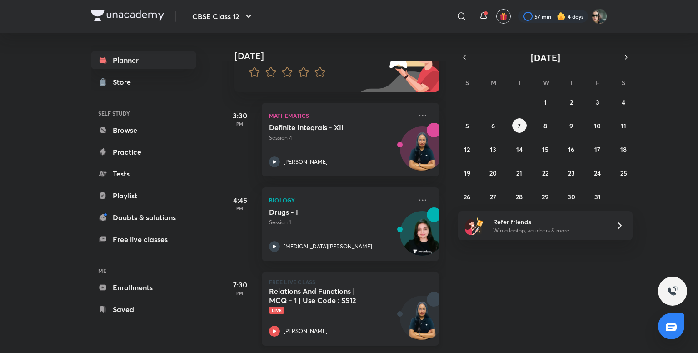  Describe the element at coordinates (325, 295) in the screenshot. I see `h5: Relations And Functions | MCQ - 1 | Use Code : SS12` at that location.